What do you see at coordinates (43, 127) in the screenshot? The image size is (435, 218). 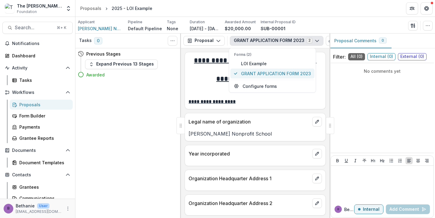 I see `div: Payments` at bounding box center [43, 127].